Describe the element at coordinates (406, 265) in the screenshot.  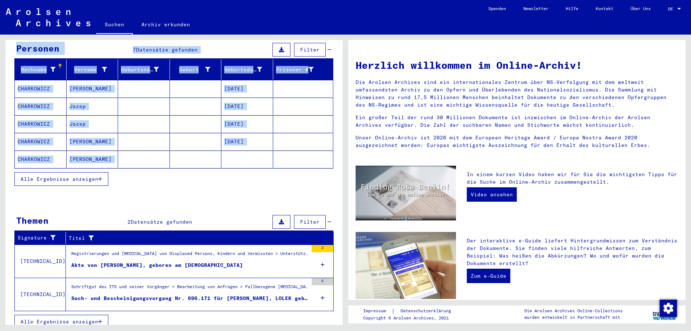
I see `img: eguide.jpg` at that location.